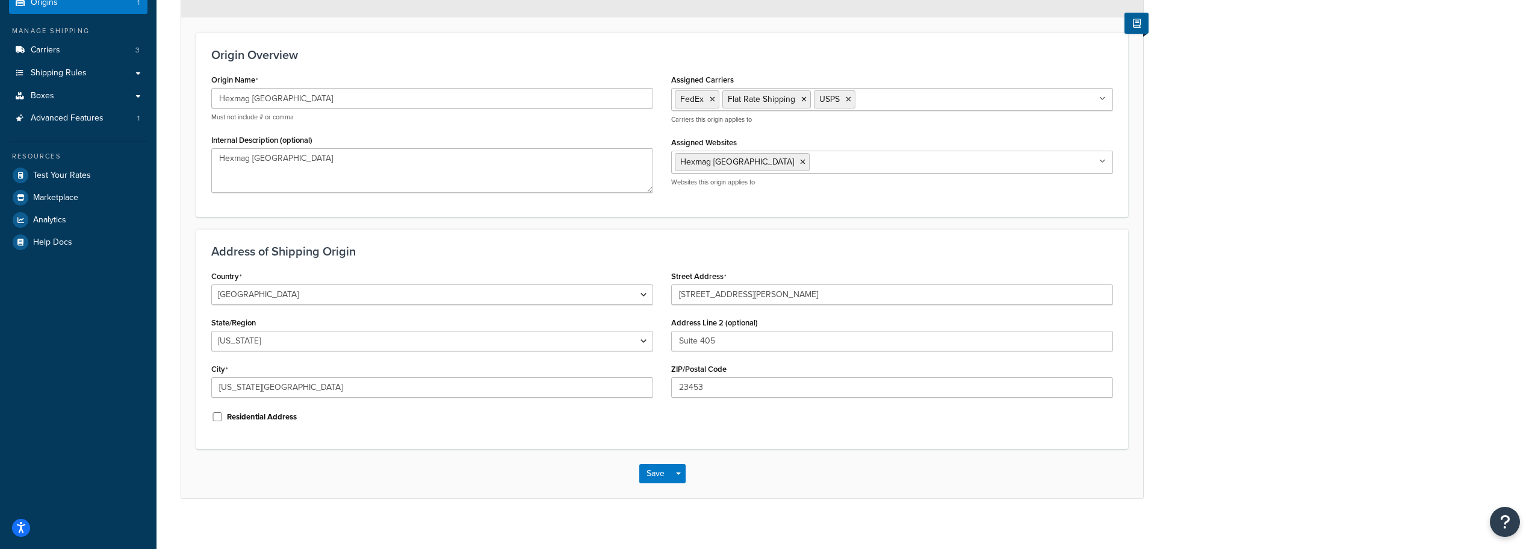 The height and width of the screenshot is (549, 1532). I want to click on span: USPS, so click(830, 99).